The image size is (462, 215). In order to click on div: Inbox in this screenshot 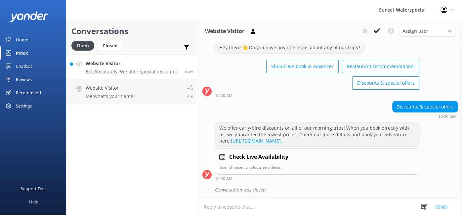, I will do `click(22, 53)`.